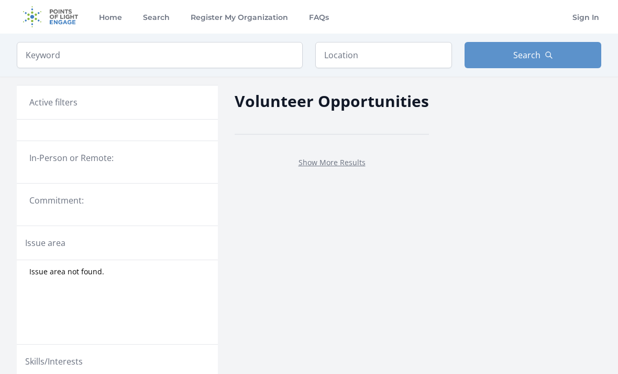 This screenshot has height=374, width=618. I want to click on legend: In-Person or Remote:, so click(117, 158).